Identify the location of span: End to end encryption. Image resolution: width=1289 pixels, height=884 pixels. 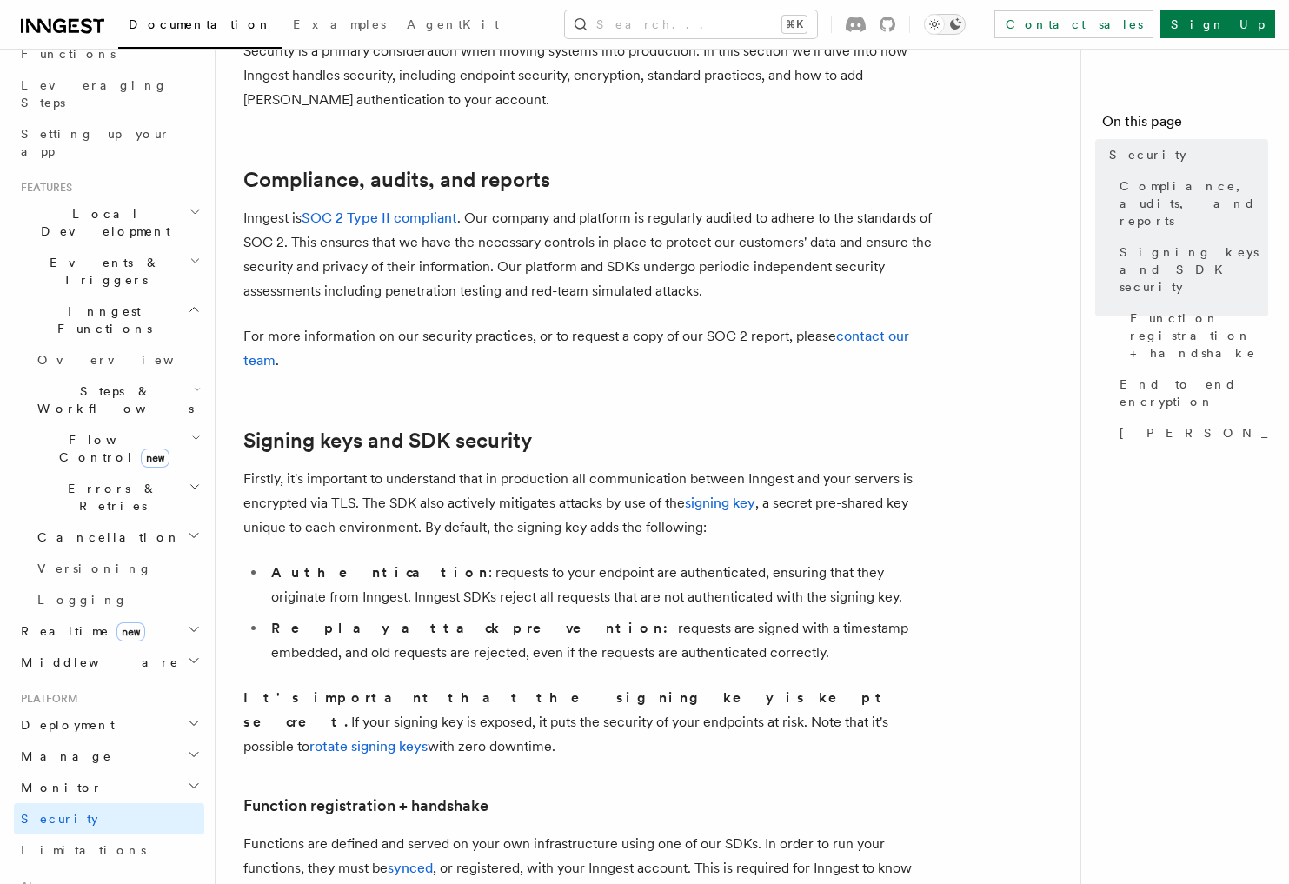
(1194, 393).